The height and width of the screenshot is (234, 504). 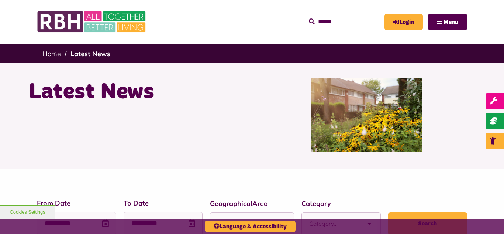 I want to click on a: Latest News, so click(x=90, y=54).